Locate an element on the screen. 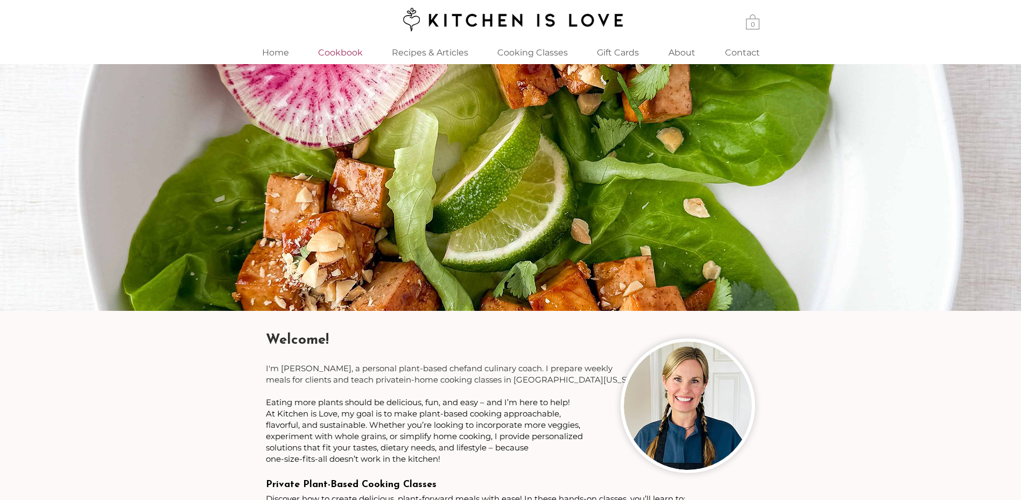  p: Gift Cards is located at coordinates (618, 52).